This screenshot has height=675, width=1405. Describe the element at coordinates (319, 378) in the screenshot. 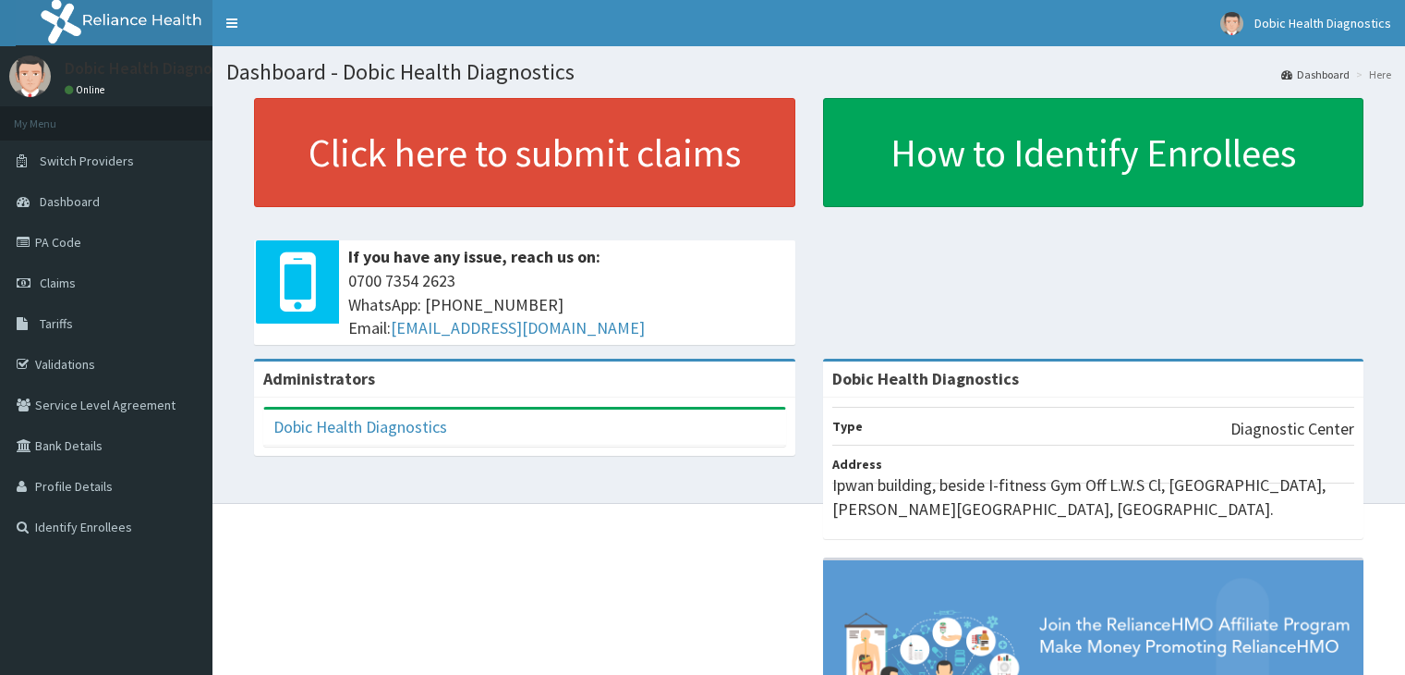

I see `b: Administrators` at that location.